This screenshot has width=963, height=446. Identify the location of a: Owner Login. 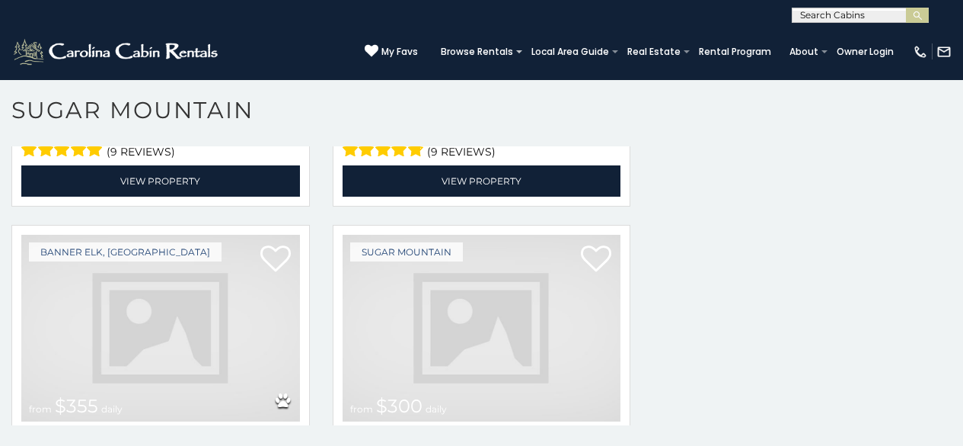
(865, 52).